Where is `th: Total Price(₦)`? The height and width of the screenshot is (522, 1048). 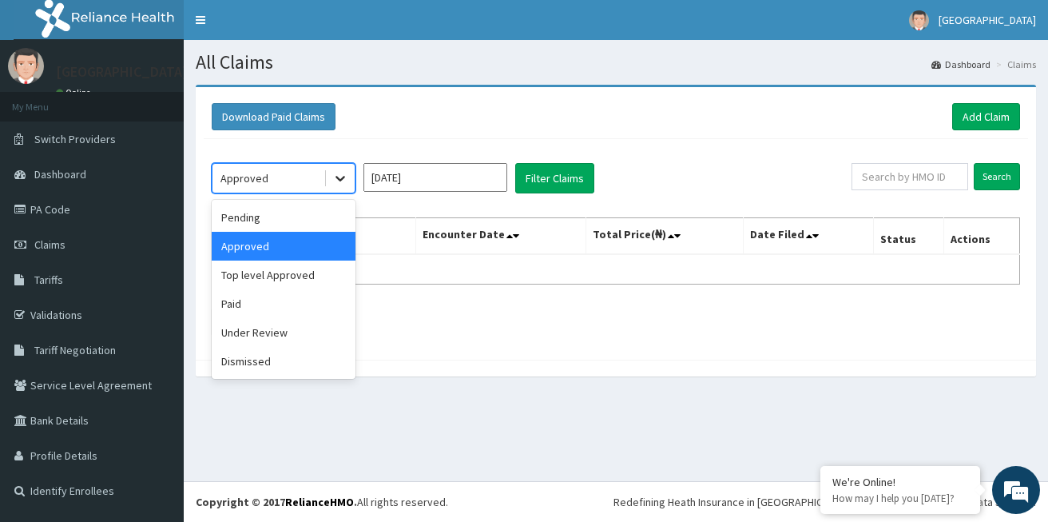
th: Total Price(₦) is located at coordinates (664, 237).